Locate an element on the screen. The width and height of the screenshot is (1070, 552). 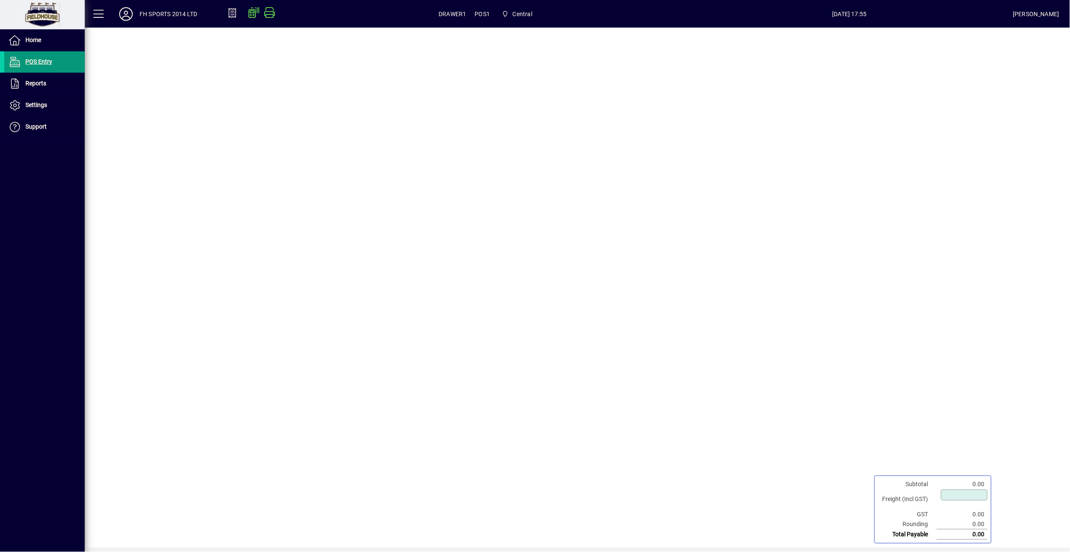
td: GST is located at coordinates (908, 514).